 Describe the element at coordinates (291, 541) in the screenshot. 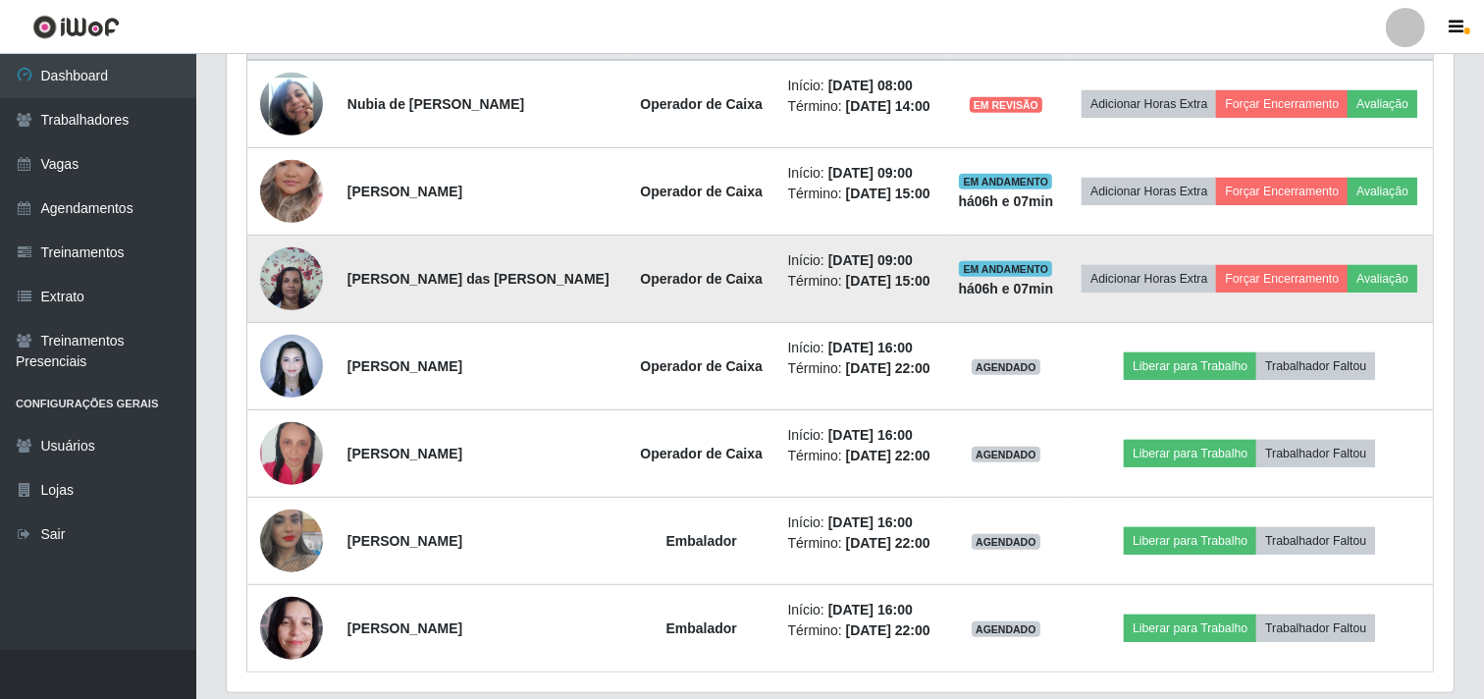

I see `img: 1653531676872.jpeg` at that location.